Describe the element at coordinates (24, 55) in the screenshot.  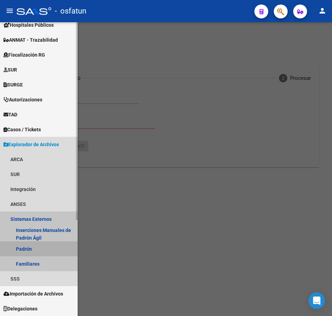
I see `span: Fiscalización RG` at that location.